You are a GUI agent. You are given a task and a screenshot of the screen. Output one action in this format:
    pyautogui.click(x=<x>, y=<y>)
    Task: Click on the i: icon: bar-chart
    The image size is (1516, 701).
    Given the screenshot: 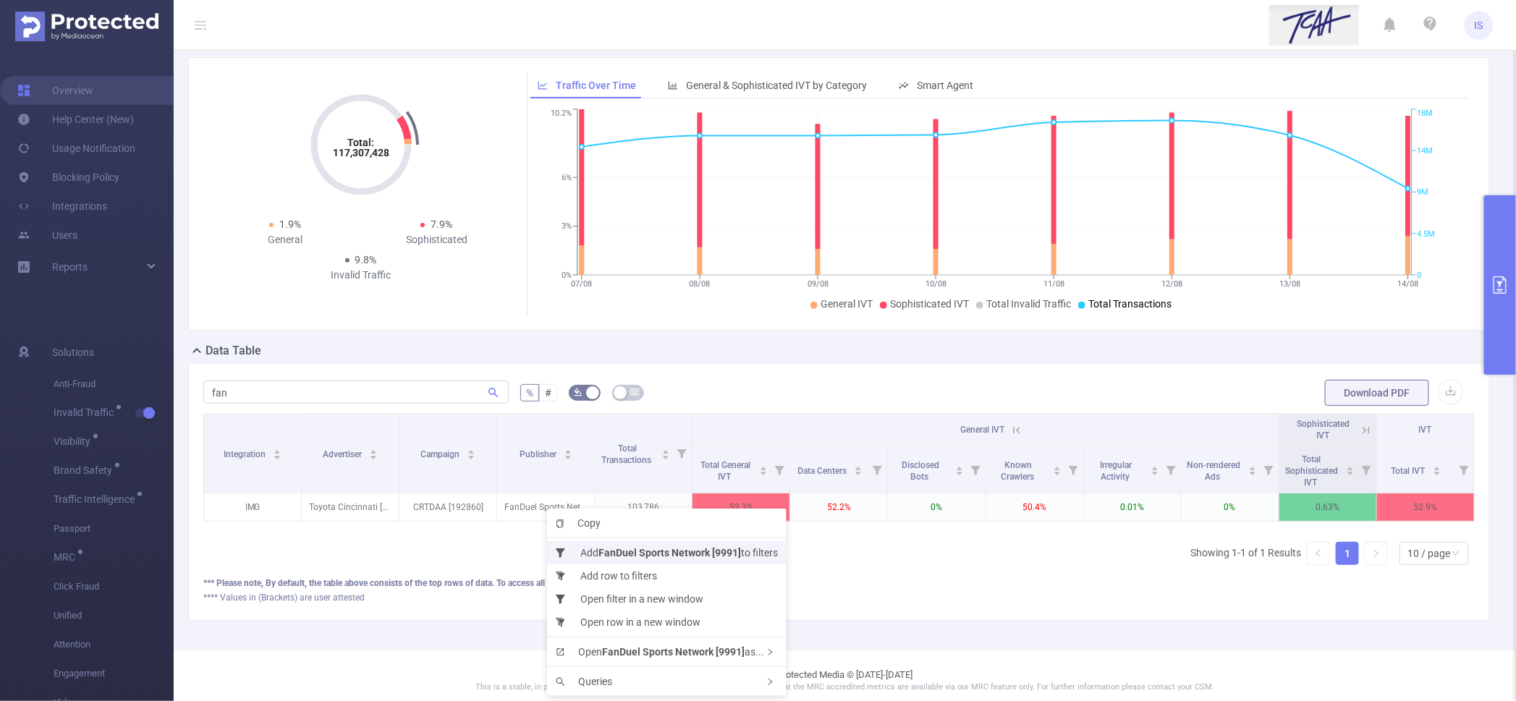 What is the action you would take?
    pyautogui.click(x=673, y=85)
    